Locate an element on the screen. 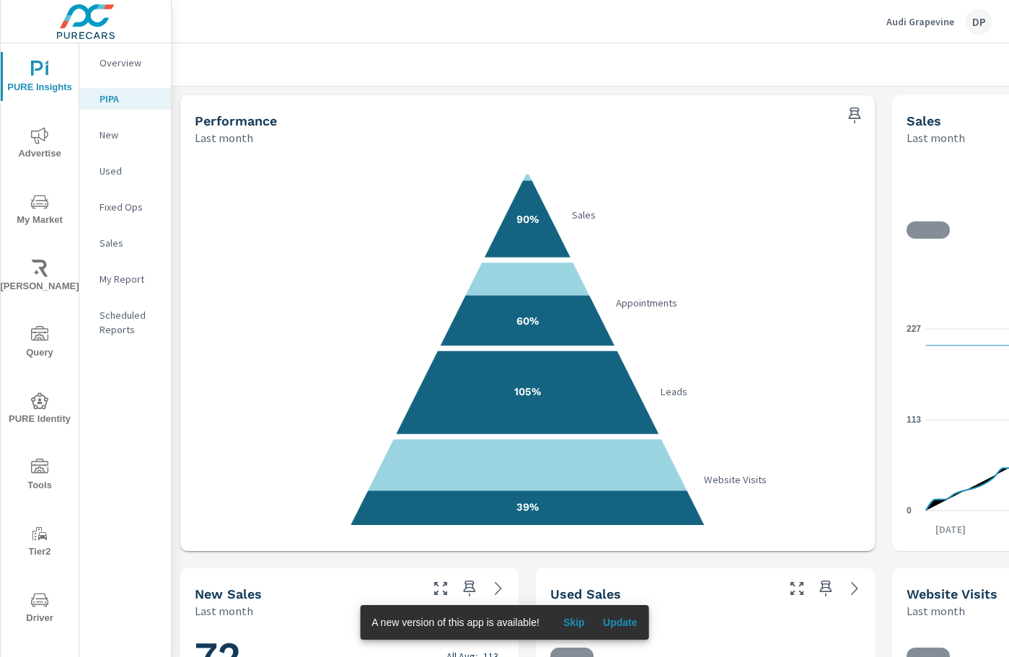 This screenshot has width=1009, height=657. button: Skip is located at coordinates (574, 623).